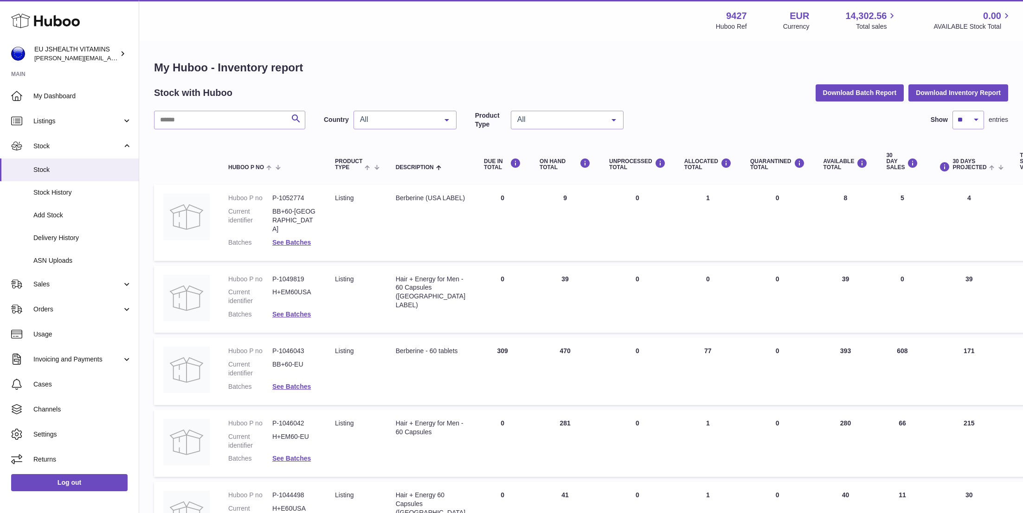 The image size is (1023, 513). Describe the element at coordinates (708, 372) in the screenshot. I see `td: 77` at that location.